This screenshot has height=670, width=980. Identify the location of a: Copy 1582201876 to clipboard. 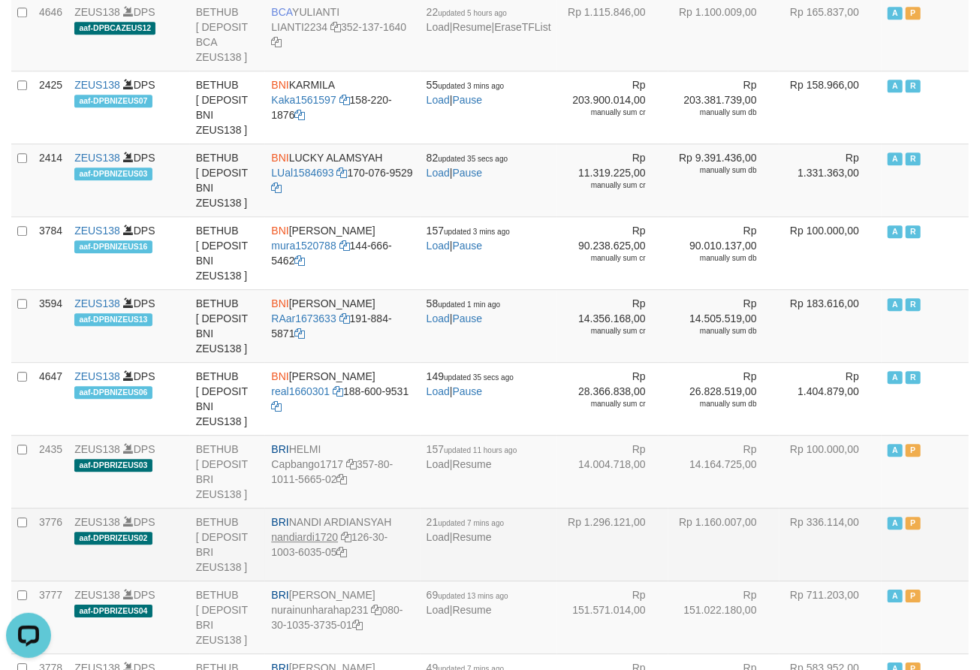
(300, 115).